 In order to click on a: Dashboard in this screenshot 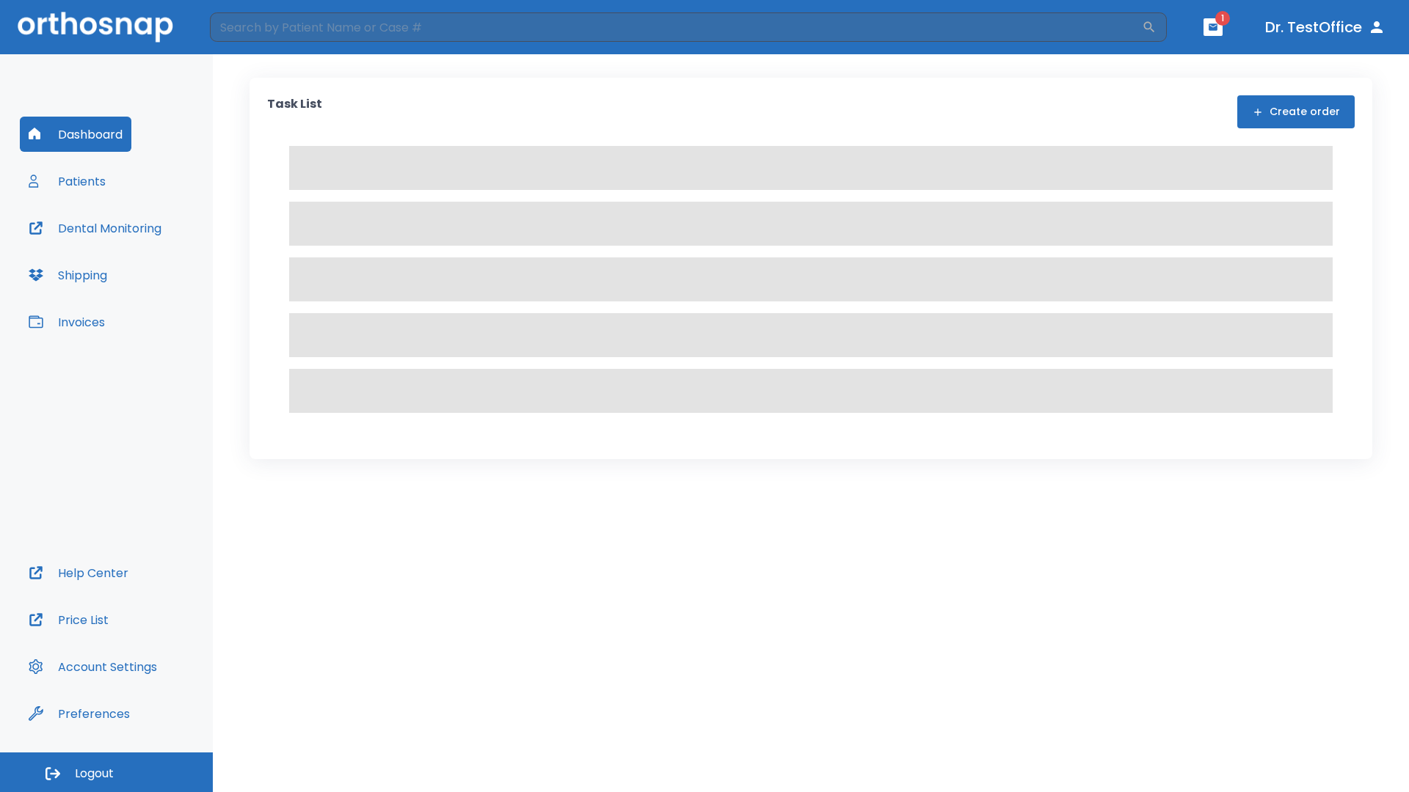, I will do `click(76, 134)`.